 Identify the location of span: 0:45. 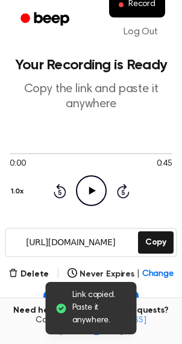
(165, 164).